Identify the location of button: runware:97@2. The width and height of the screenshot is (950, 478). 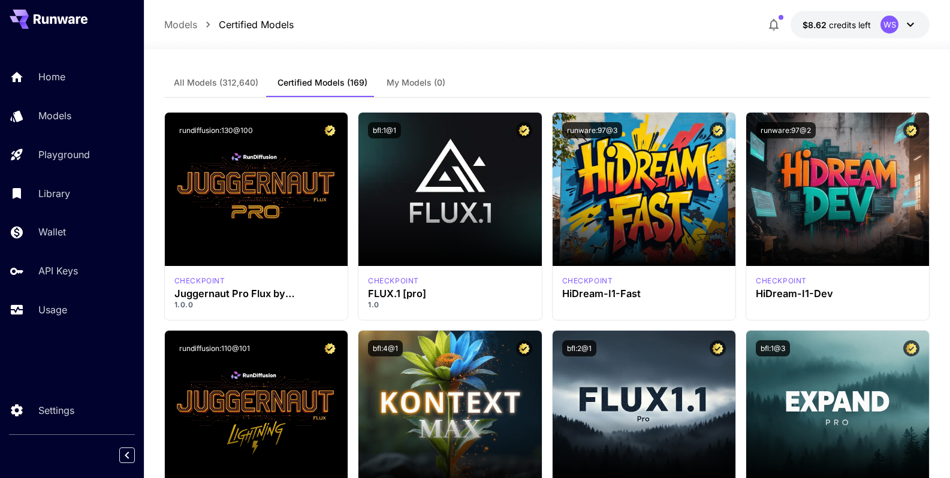
(785, 130).